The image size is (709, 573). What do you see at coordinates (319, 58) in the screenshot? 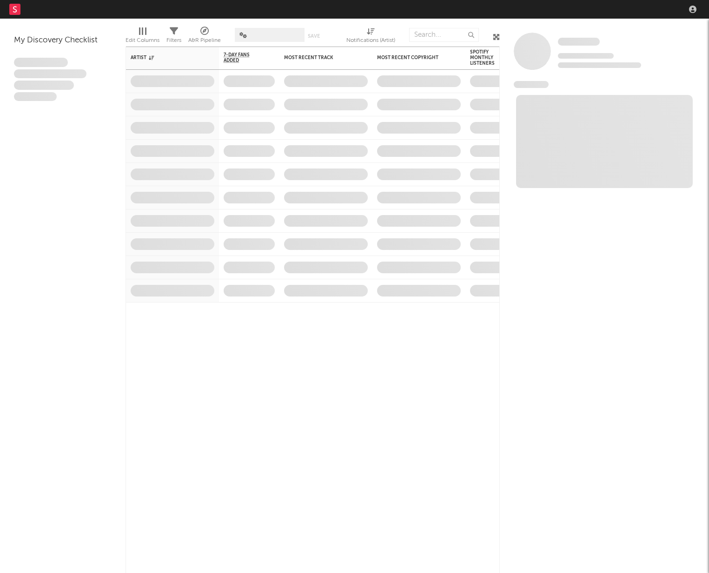
I see `div: Most Recent Track` at bounding box center [319, 58].